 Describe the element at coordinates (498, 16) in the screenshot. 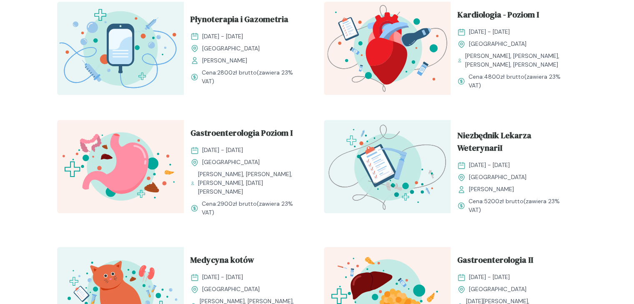

I see `span: Kardiologia - Poziom I` at that location.